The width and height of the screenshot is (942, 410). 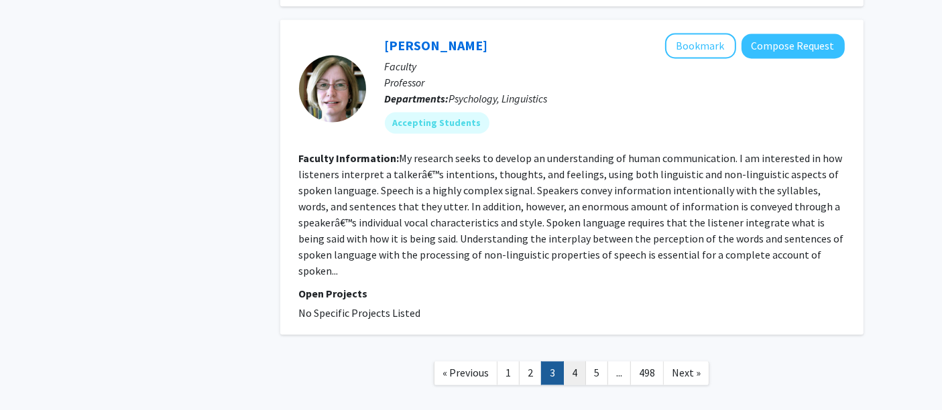 What do you see at coordinates (615, 66) in the screenshot?
I see `p: Faculty` at bounding box center [615, 66].